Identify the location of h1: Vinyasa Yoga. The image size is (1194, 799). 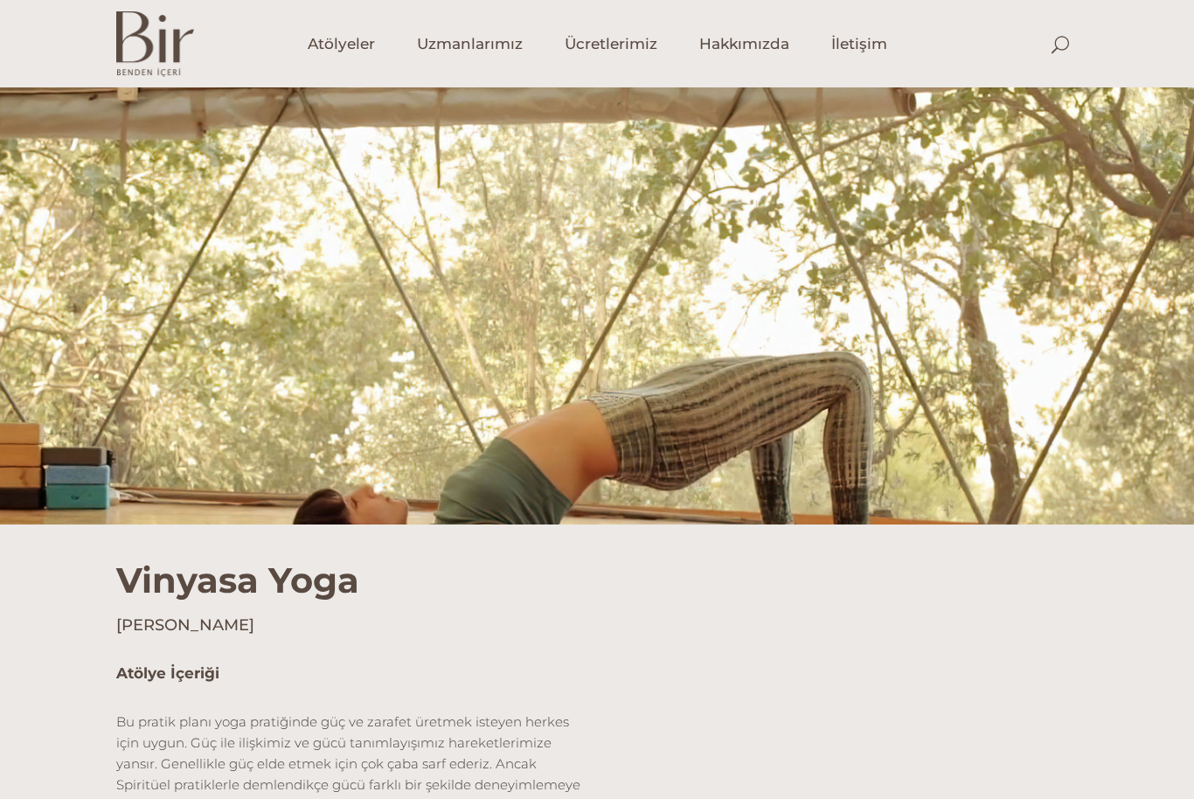
(597, 563).